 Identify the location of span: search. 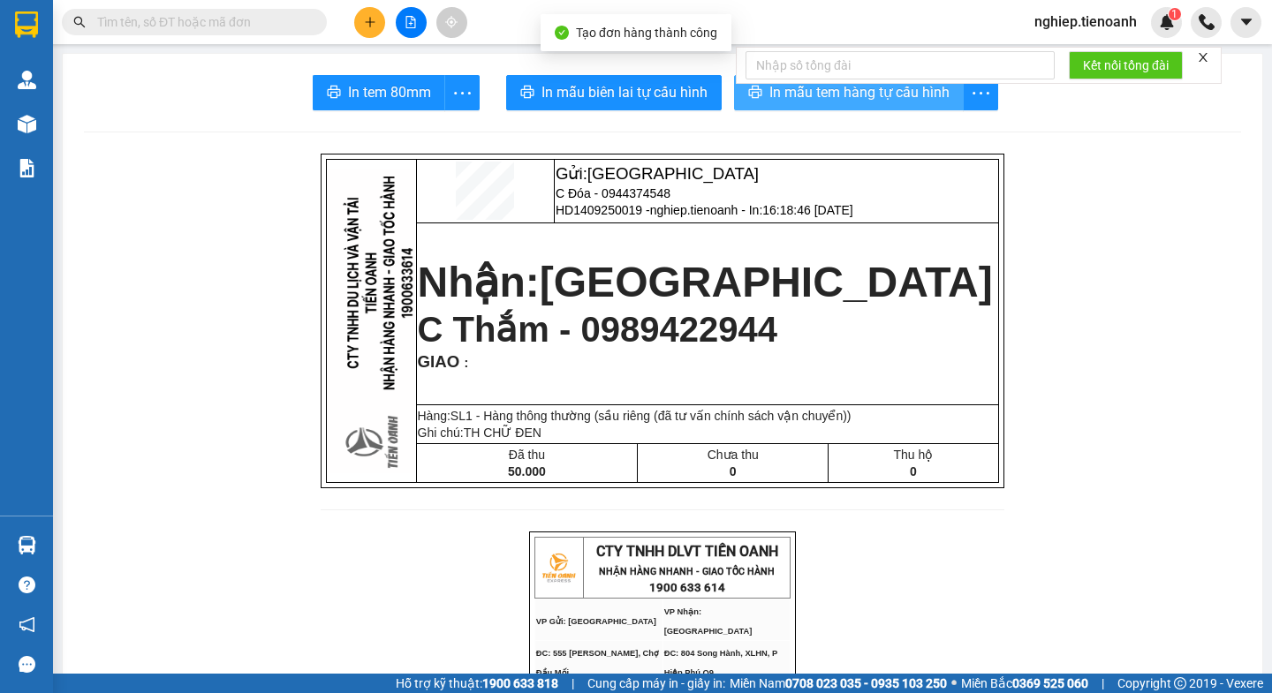
(80, 22).